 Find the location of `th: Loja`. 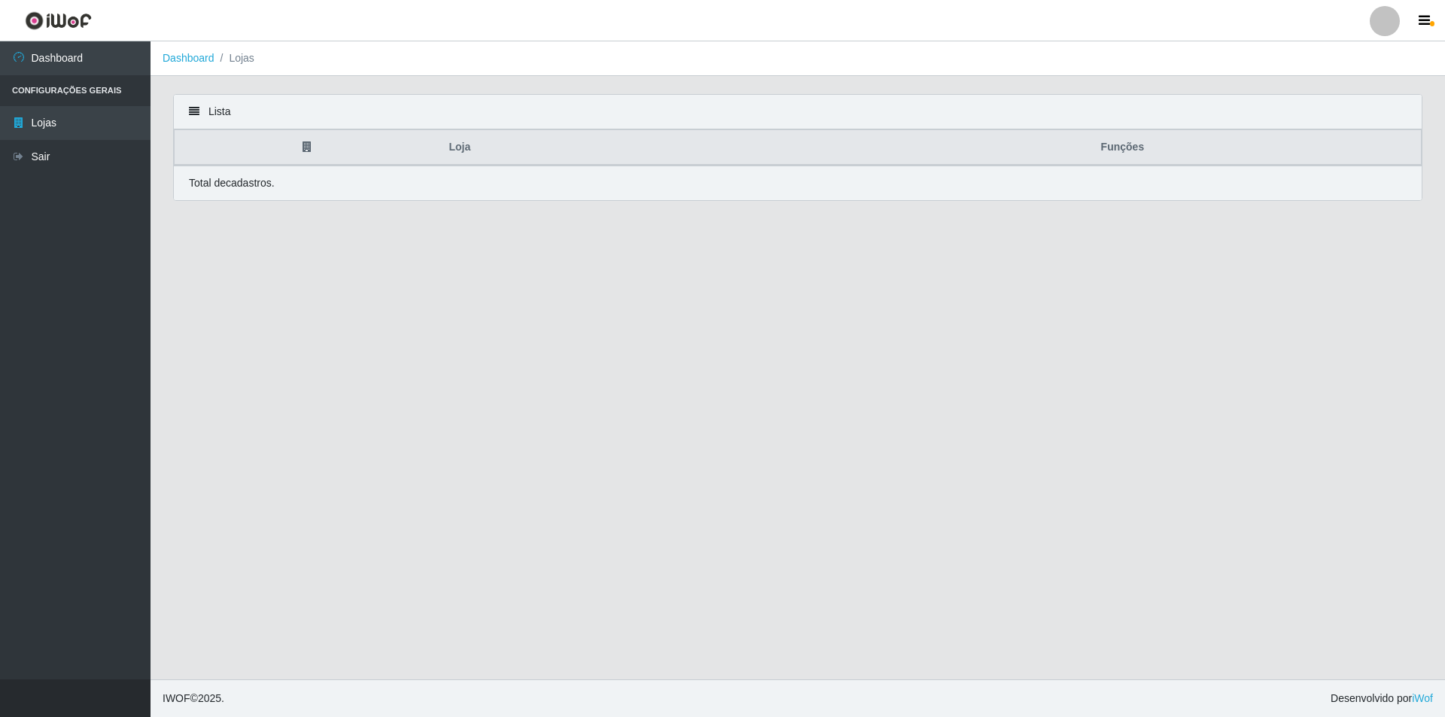

th: Loja is located at coordinates (631, 147).